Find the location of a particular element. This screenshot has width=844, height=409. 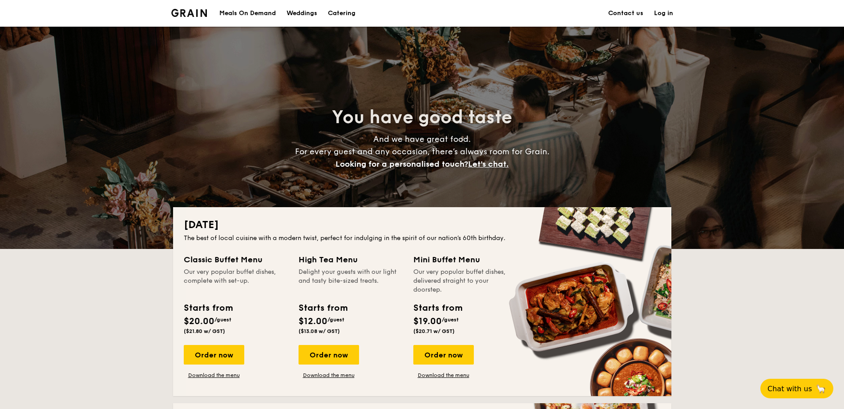

span: $20.00 is located at coordinates (199, 322).